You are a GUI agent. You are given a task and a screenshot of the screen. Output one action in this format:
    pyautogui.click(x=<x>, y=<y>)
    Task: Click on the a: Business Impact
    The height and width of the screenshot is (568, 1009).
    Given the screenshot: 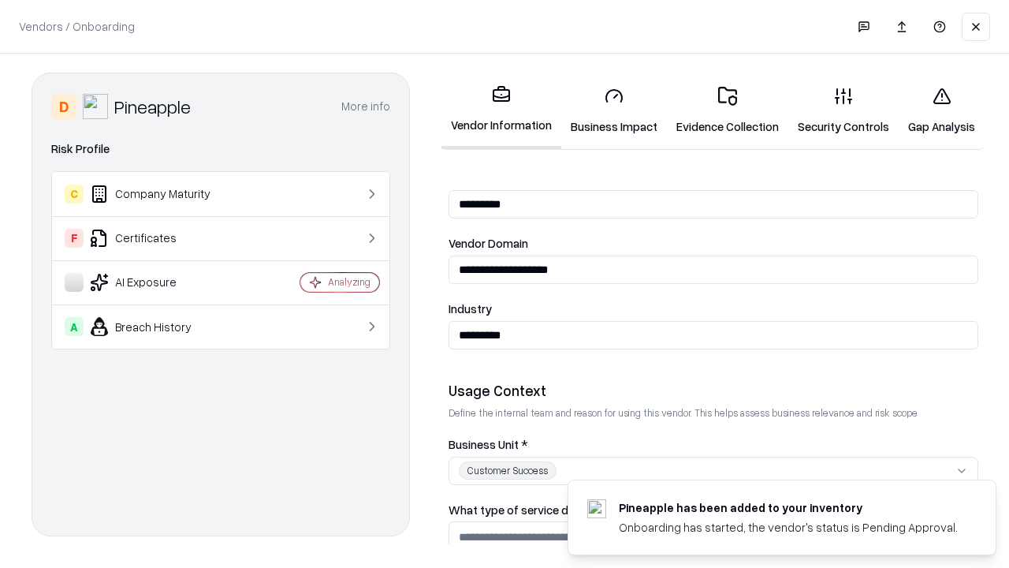 What is the action you would take?
    pyautogui.click(x=614, y=110)
    